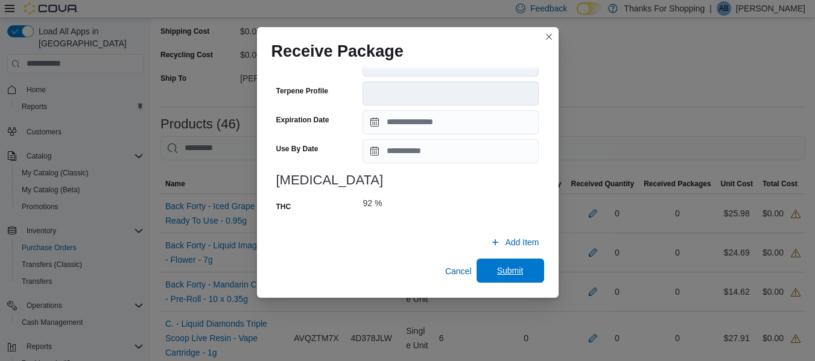 This screenshot has height=361, width=815. I want to click on button: Submit, so click(510, 271).